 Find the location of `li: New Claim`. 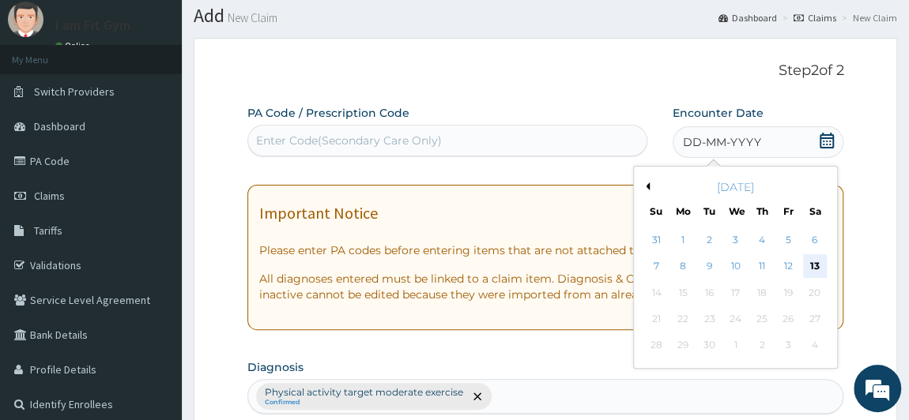

li: New Claim is located at coordinates (867, 17).